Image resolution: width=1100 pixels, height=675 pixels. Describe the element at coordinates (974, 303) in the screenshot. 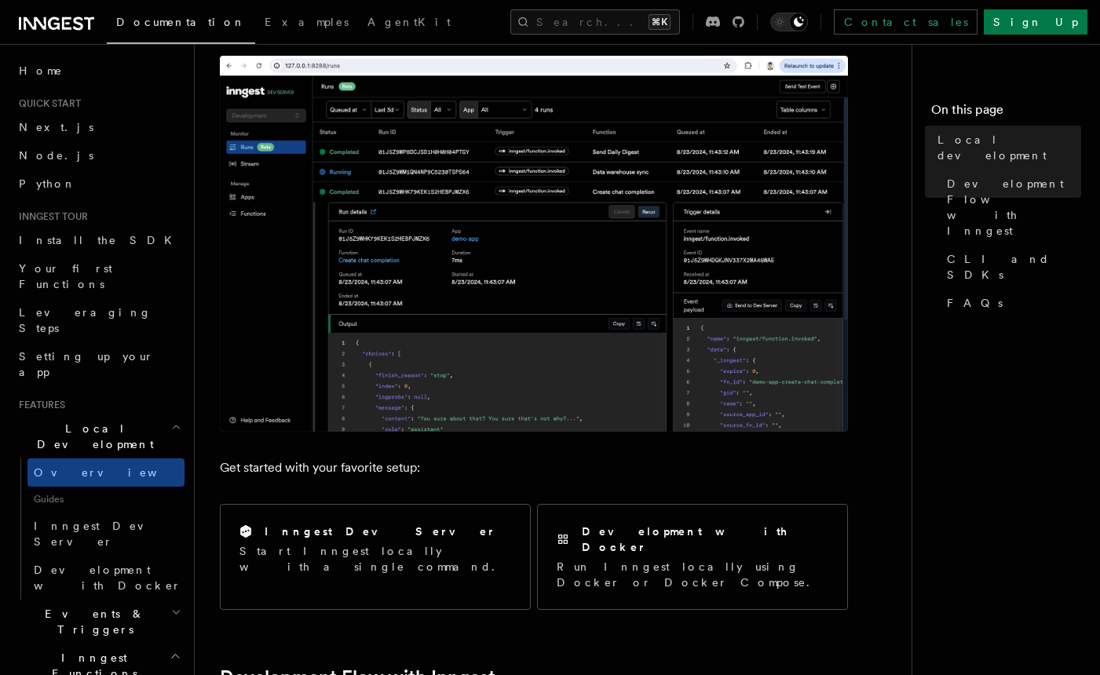

I see `span: FAQs` at that location.